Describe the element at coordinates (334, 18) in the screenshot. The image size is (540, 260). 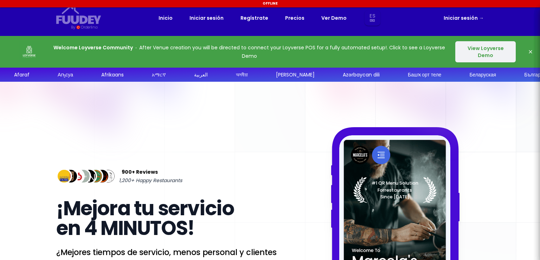
I see `a: Ver Demo` at that location.